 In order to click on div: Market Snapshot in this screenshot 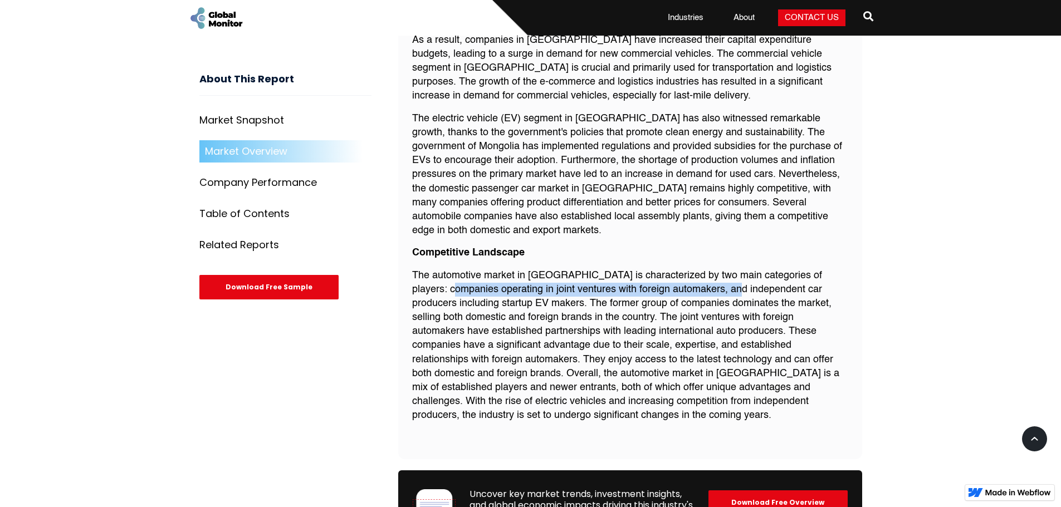, I will do `click(242, 121)`.